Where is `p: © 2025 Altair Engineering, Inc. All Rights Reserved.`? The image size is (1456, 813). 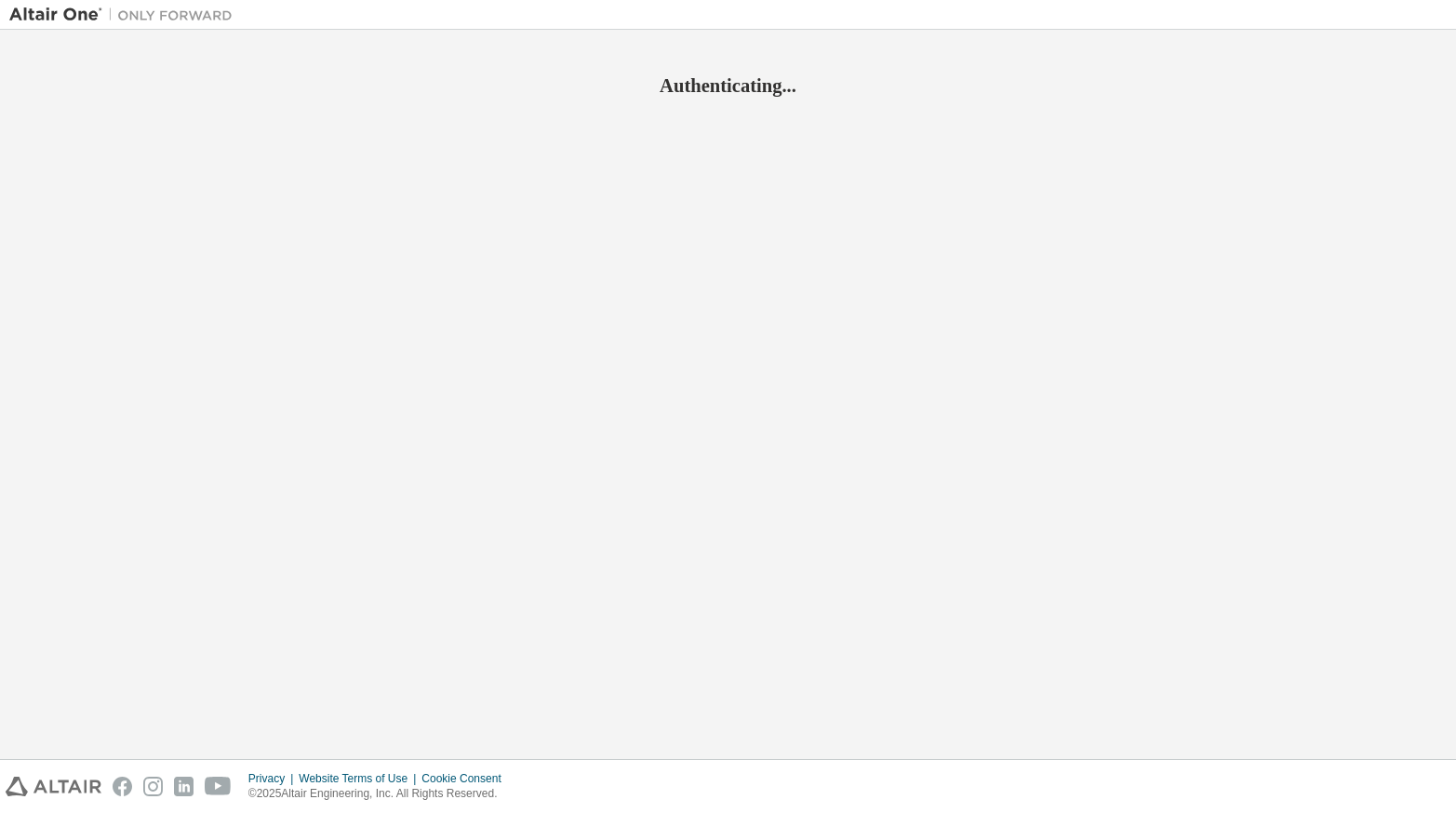
p: © 2025 Altair Engineering, Inc. All Rights Reserved. is located at coordinates (381, 794).